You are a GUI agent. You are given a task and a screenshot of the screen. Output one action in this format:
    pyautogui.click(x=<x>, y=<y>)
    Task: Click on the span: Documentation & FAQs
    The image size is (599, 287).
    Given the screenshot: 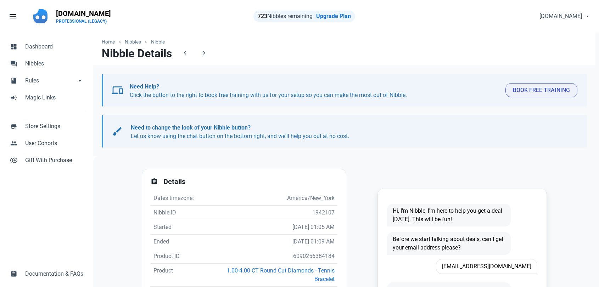 What is the action you would take?
    pyautogui.click(x=54, y=274)
    